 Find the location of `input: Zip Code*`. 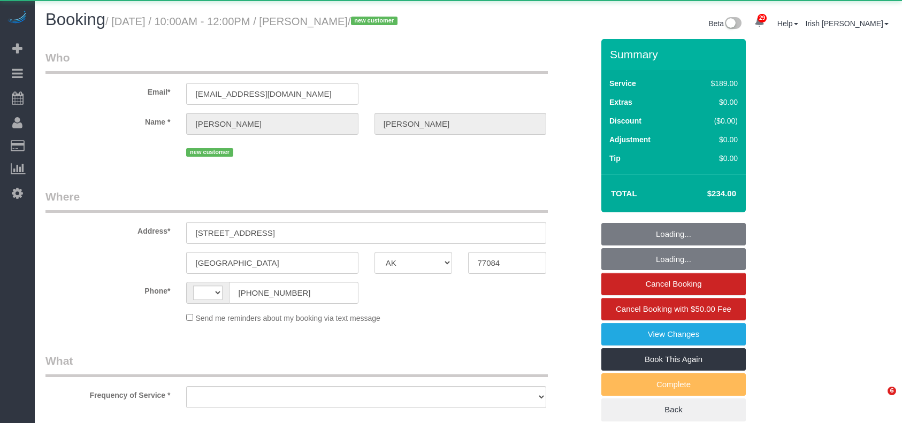

input: Zip Code* is located at coordinates (507, 263).